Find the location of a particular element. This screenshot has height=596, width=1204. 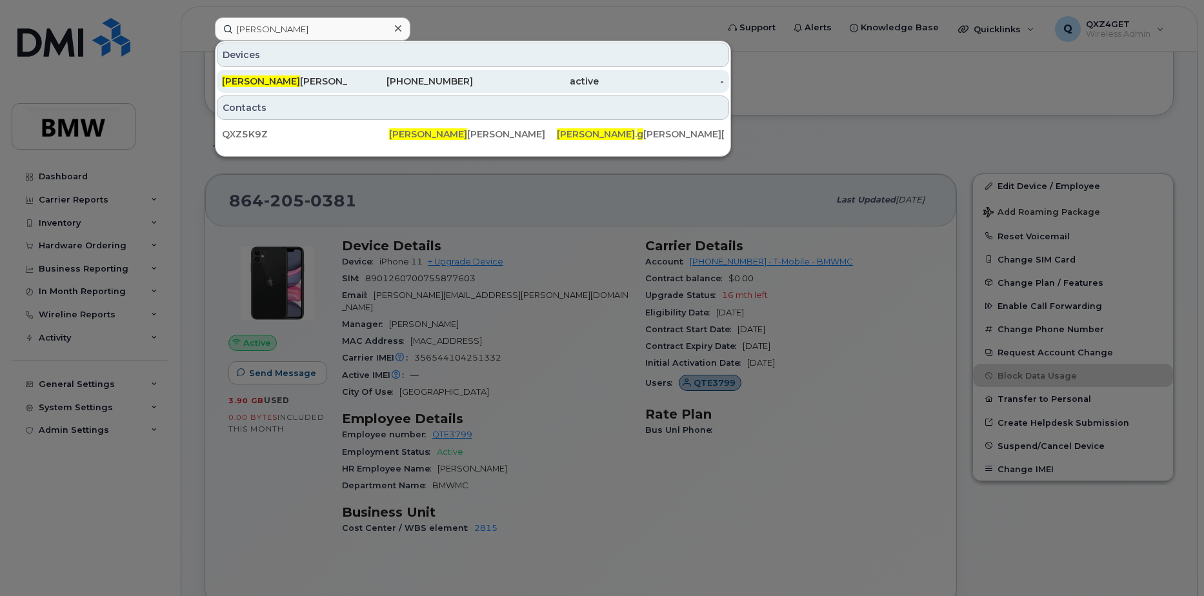

div: active is located at coordinates (535, 81).